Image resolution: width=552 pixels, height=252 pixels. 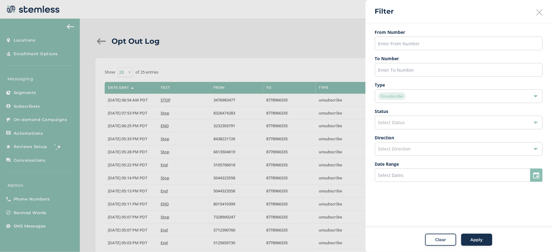 I want to click on h2: Filter, so click(x=384, y=11).